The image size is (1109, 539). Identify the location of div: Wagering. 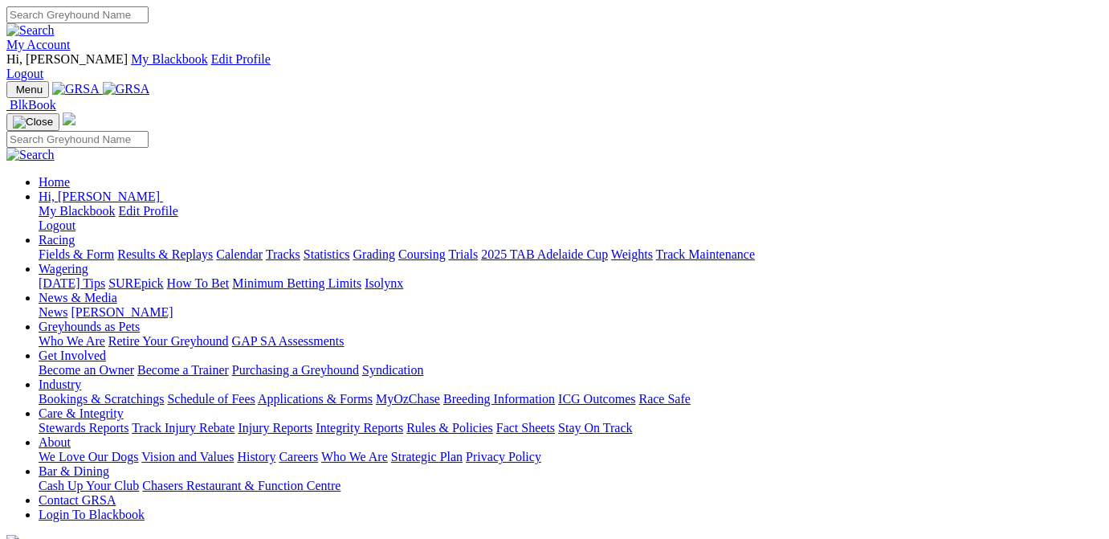
(570, 283).